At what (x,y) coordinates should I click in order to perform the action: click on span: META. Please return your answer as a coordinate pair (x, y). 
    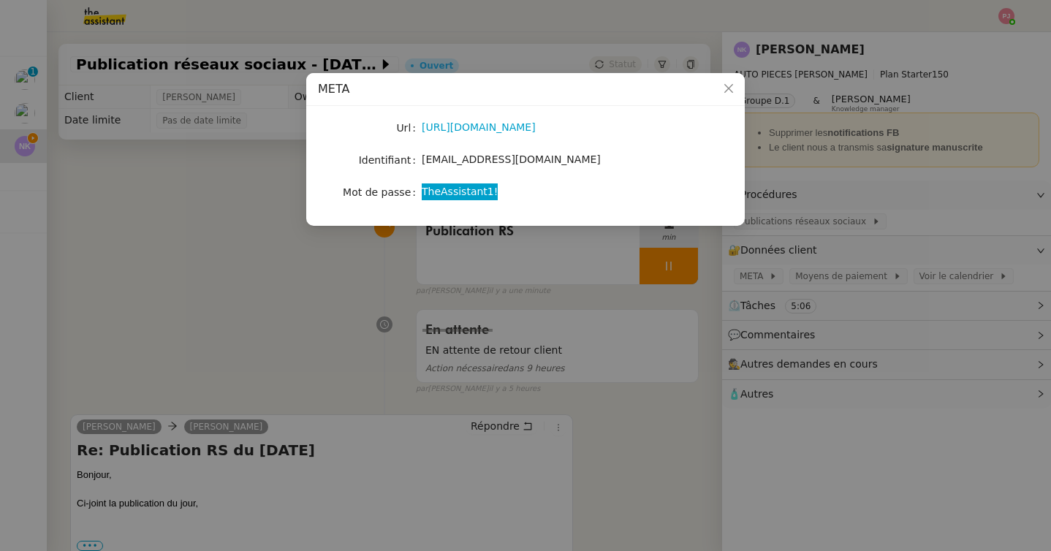
    Looking at the image, I should click on (333, 88).